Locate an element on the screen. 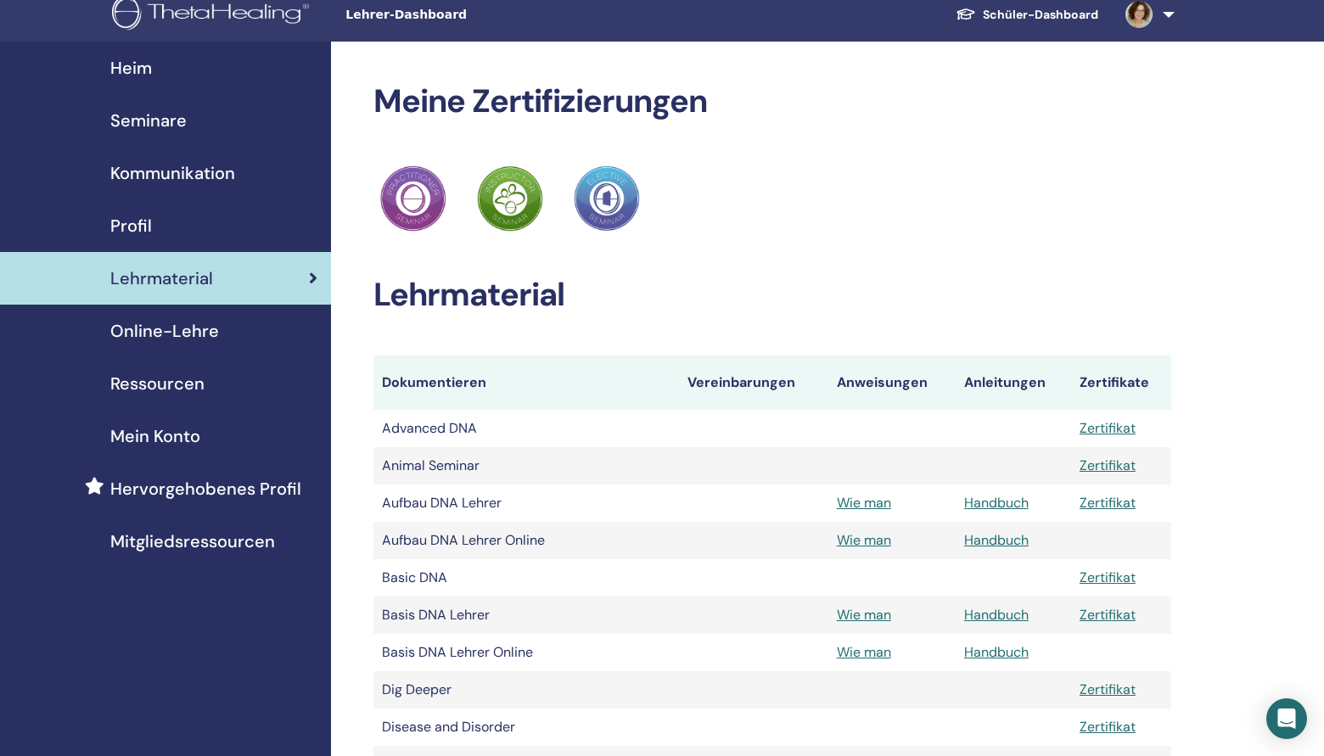  td: Aufbau DNA Lehrer Online is located at coordinates (526, 541).